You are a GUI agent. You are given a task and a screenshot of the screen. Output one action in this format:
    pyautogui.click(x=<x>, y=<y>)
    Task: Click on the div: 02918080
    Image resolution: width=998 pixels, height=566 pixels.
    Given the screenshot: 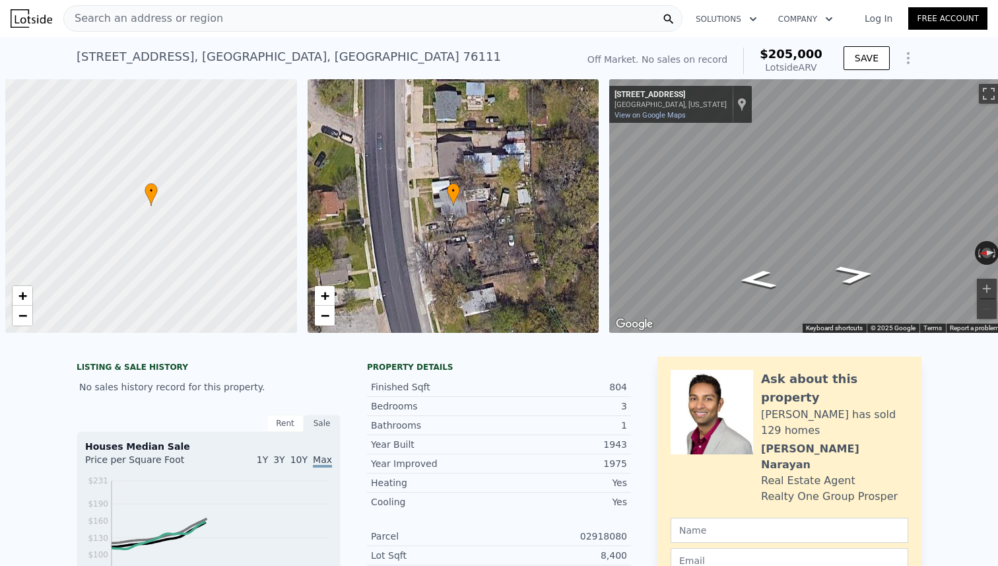 What is the action you would take?
    pyautogui.click(x=563, y=536)
    